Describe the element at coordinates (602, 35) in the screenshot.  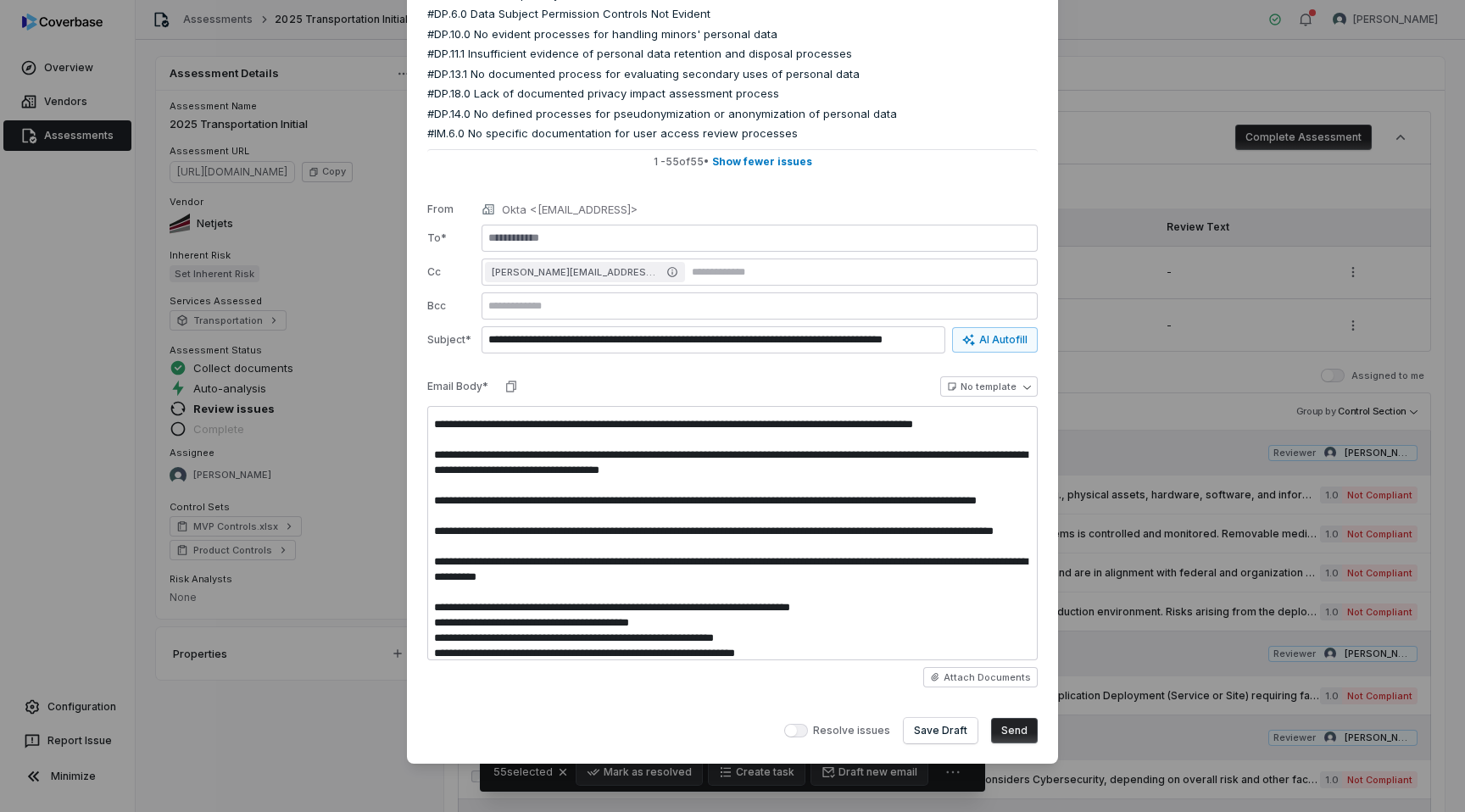
I see `span: #DP.10.0 No evident processes for handling minors' personal data` at that location.